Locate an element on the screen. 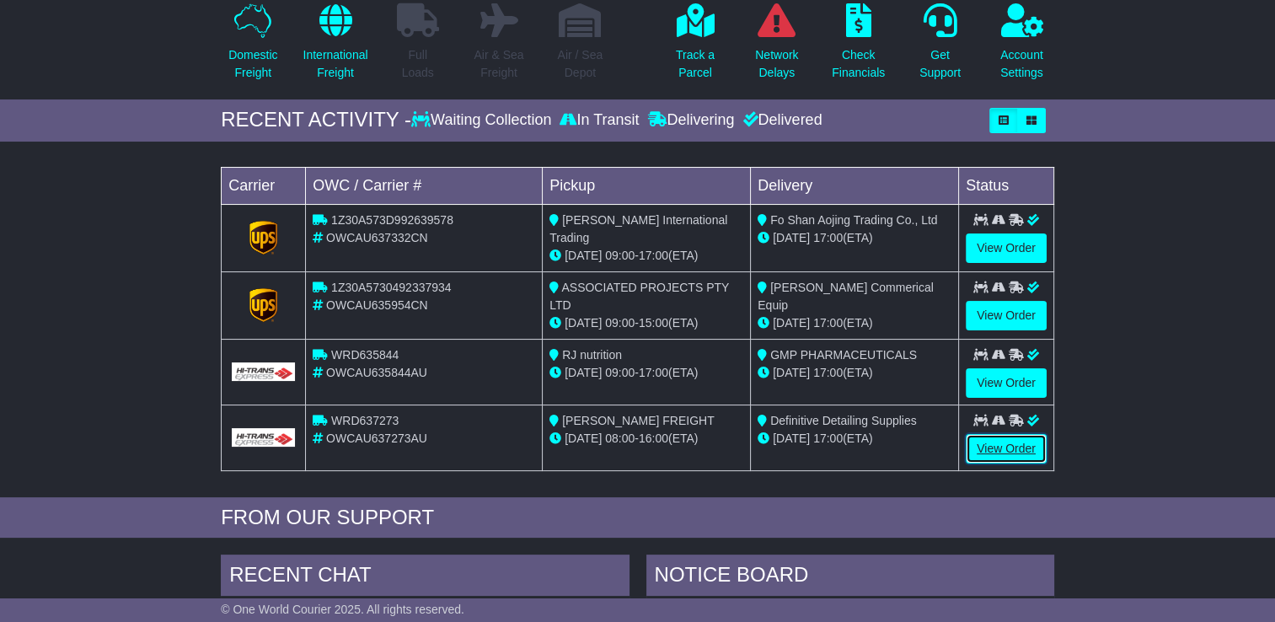  span: 15:00 is located at coordinates (653, 323).